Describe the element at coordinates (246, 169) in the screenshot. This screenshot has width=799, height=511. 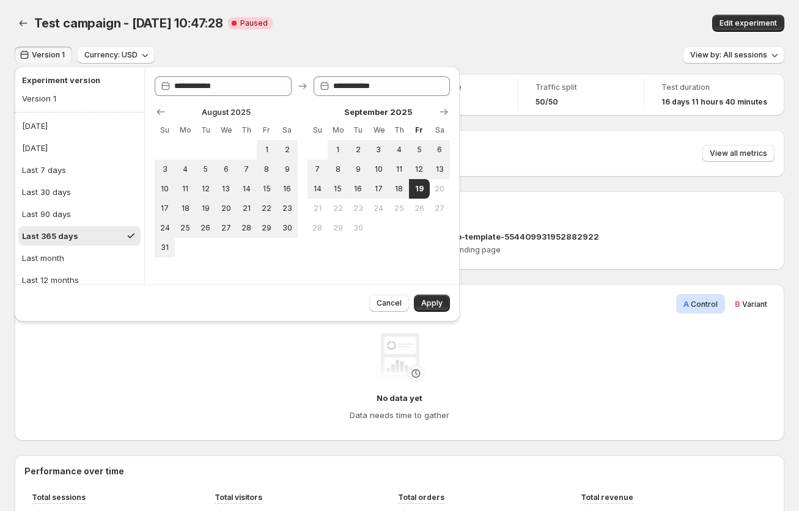
I see `button: Thursday August 7 2025` at that location.